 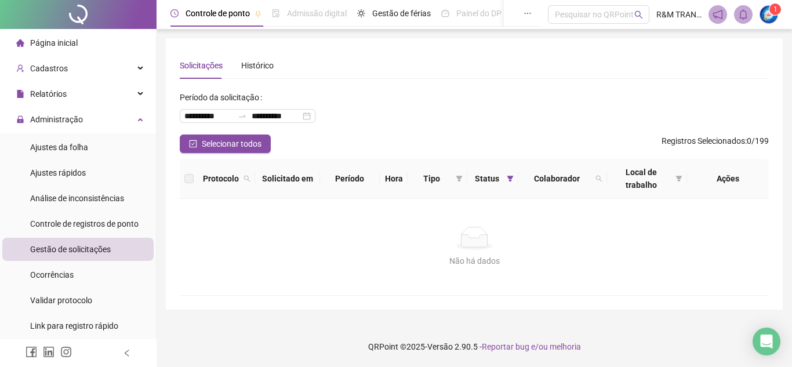 What do you see at coordinates (718, 14) in the screenshot?
I see `span: notification` at bounding box center [718, 14].